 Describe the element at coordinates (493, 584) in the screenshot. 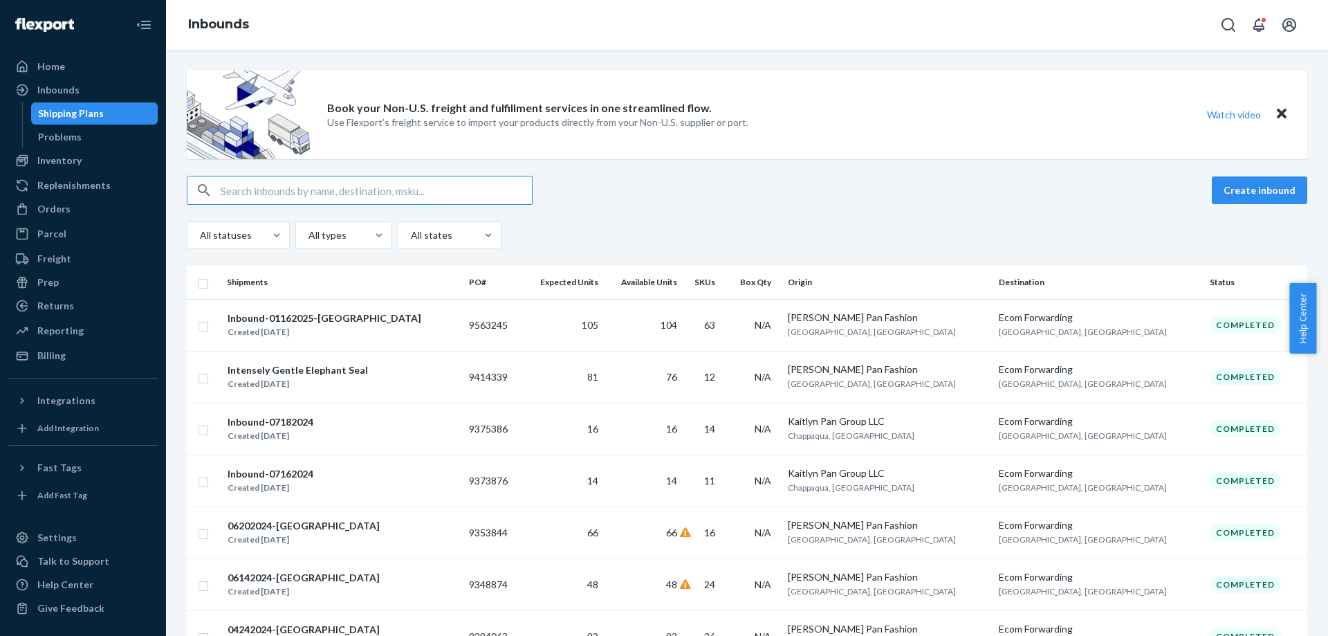

I see `td: 9348874` at that location.